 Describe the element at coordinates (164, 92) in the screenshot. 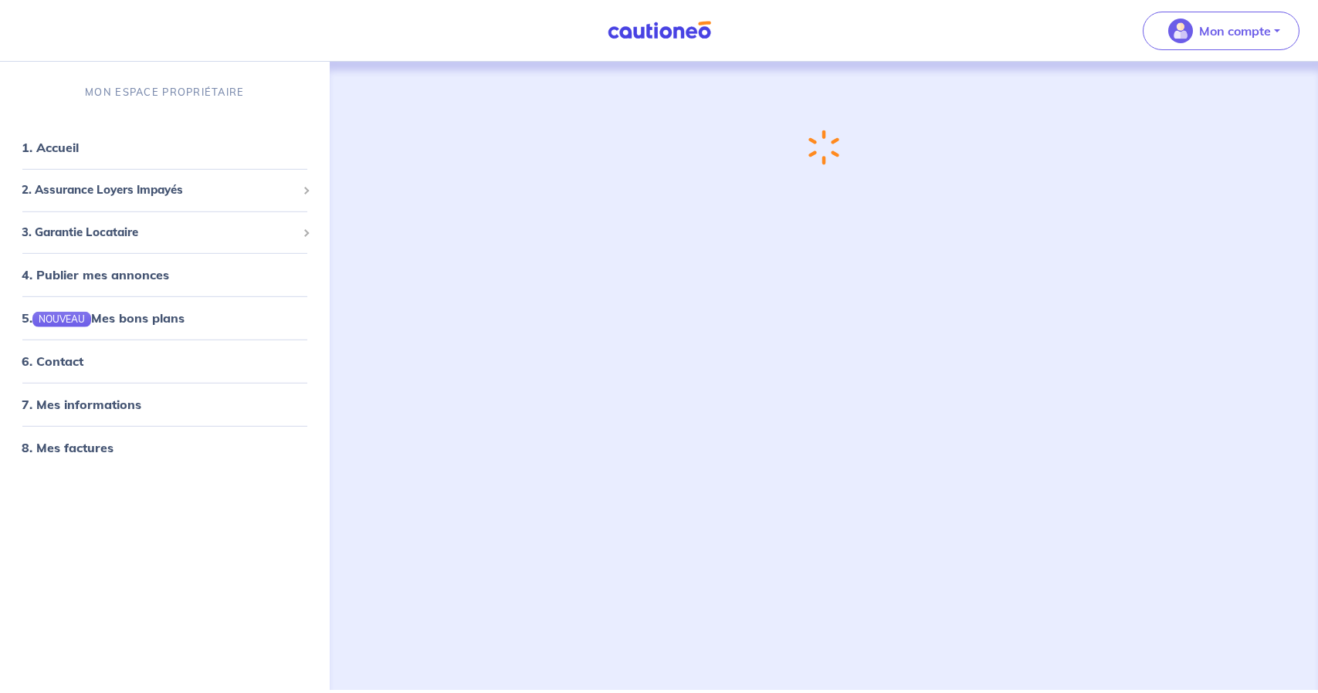

I see `p: MON ESPACE PROPRIÉTAIRE` at that location.